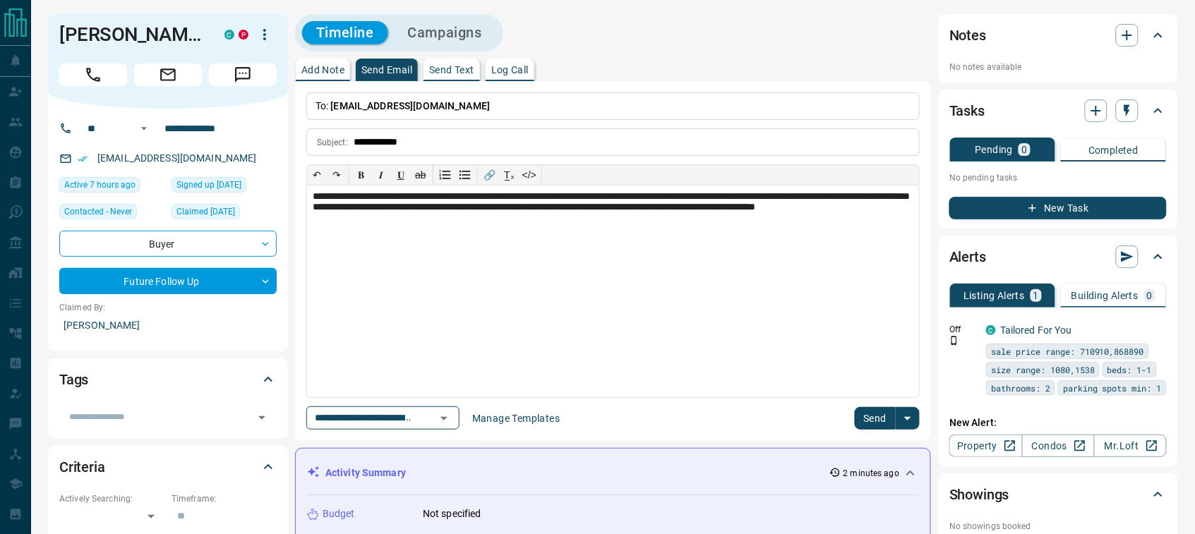  I want to click on button: T̲ₓ, so click(510, 175).